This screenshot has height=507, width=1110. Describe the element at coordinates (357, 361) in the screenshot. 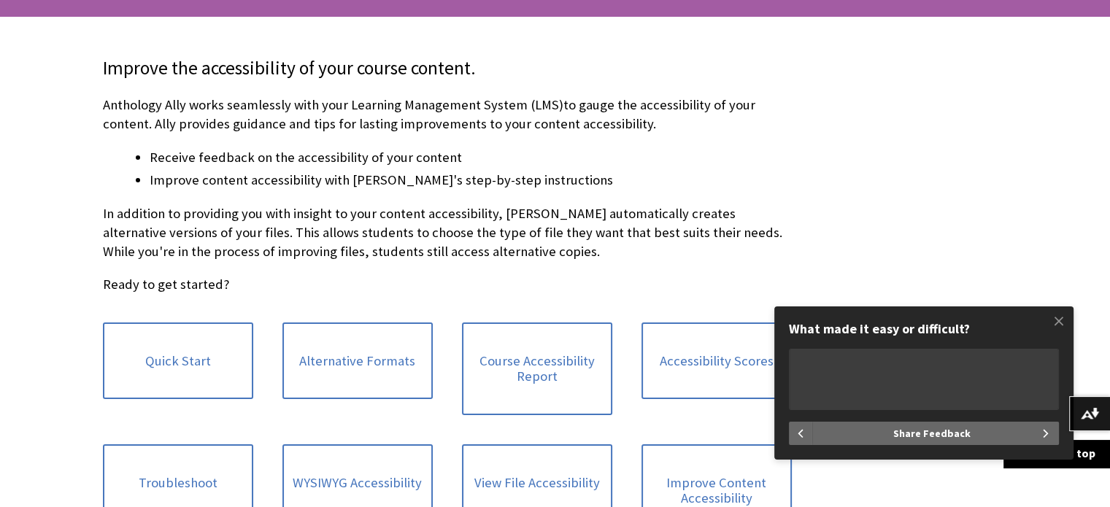

I see `a: Alternative Formats` at that location.